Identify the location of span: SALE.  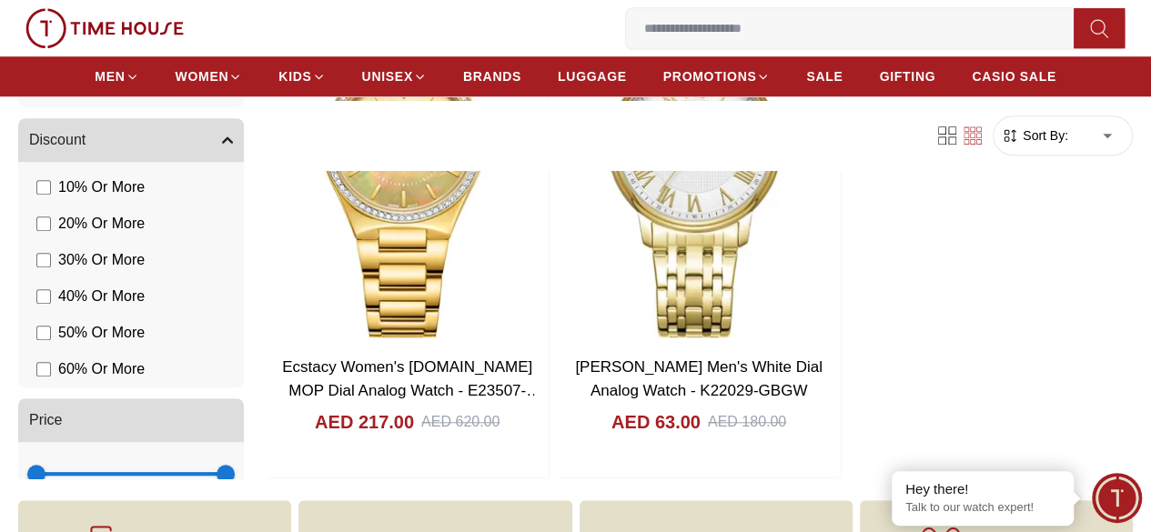
(824, 76).